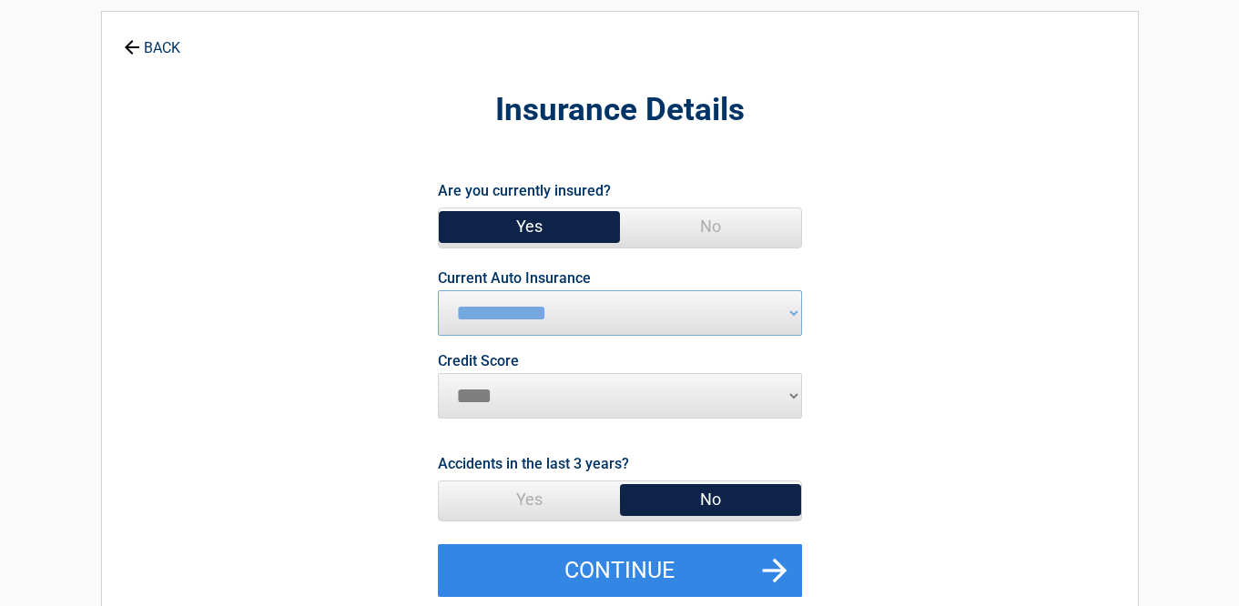 This screenshot has height=606, width=1239. I want to click on label: Accidents in the last 3 years?, so click(534, 463).